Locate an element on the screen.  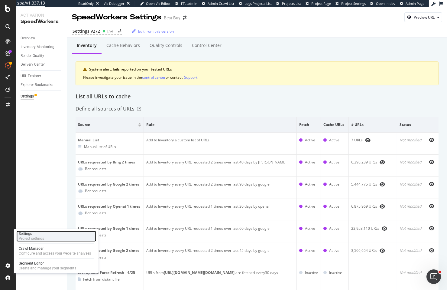
span: Project Page is located at coordinates (321, 3).